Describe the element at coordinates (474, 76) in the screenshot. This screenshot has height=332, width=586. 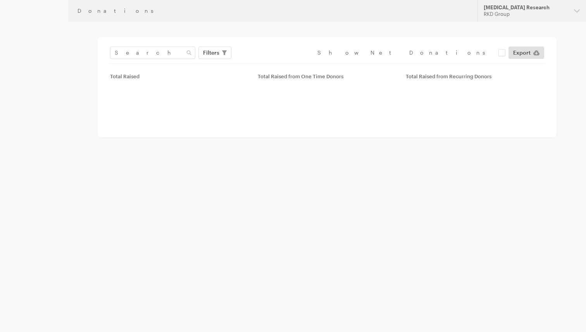
I see `div: Total Raised from Recurring Donors` at that location.